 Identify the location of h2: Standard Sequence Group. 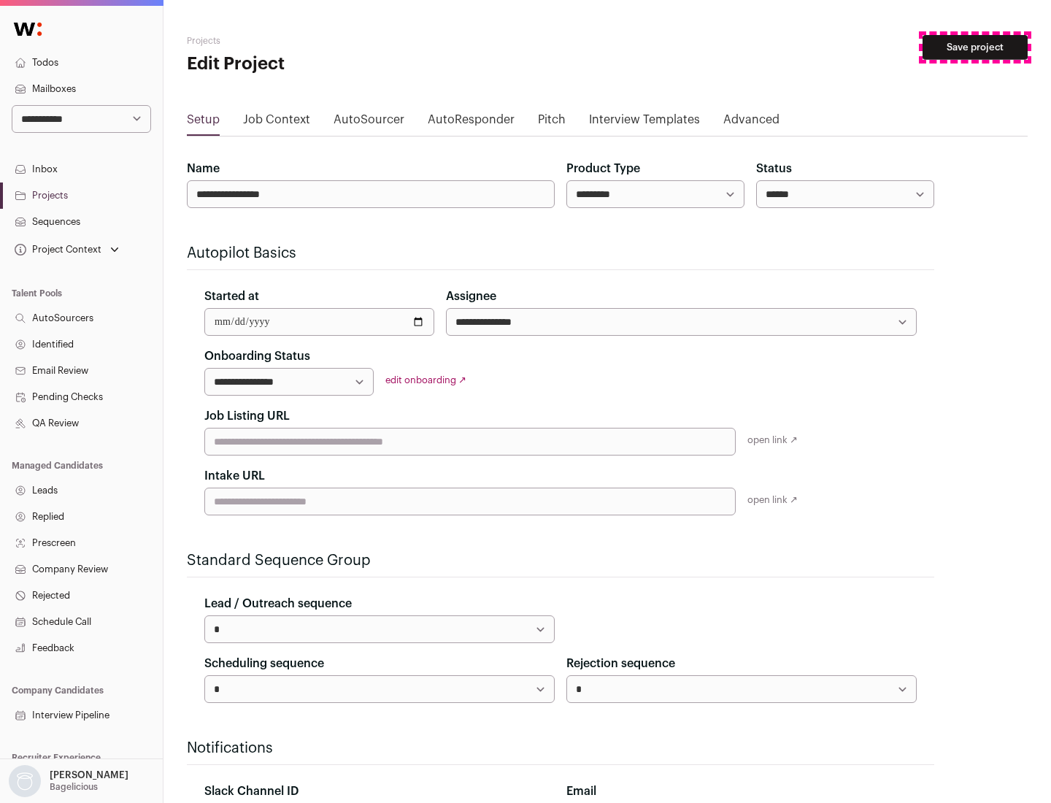
(561, 561).